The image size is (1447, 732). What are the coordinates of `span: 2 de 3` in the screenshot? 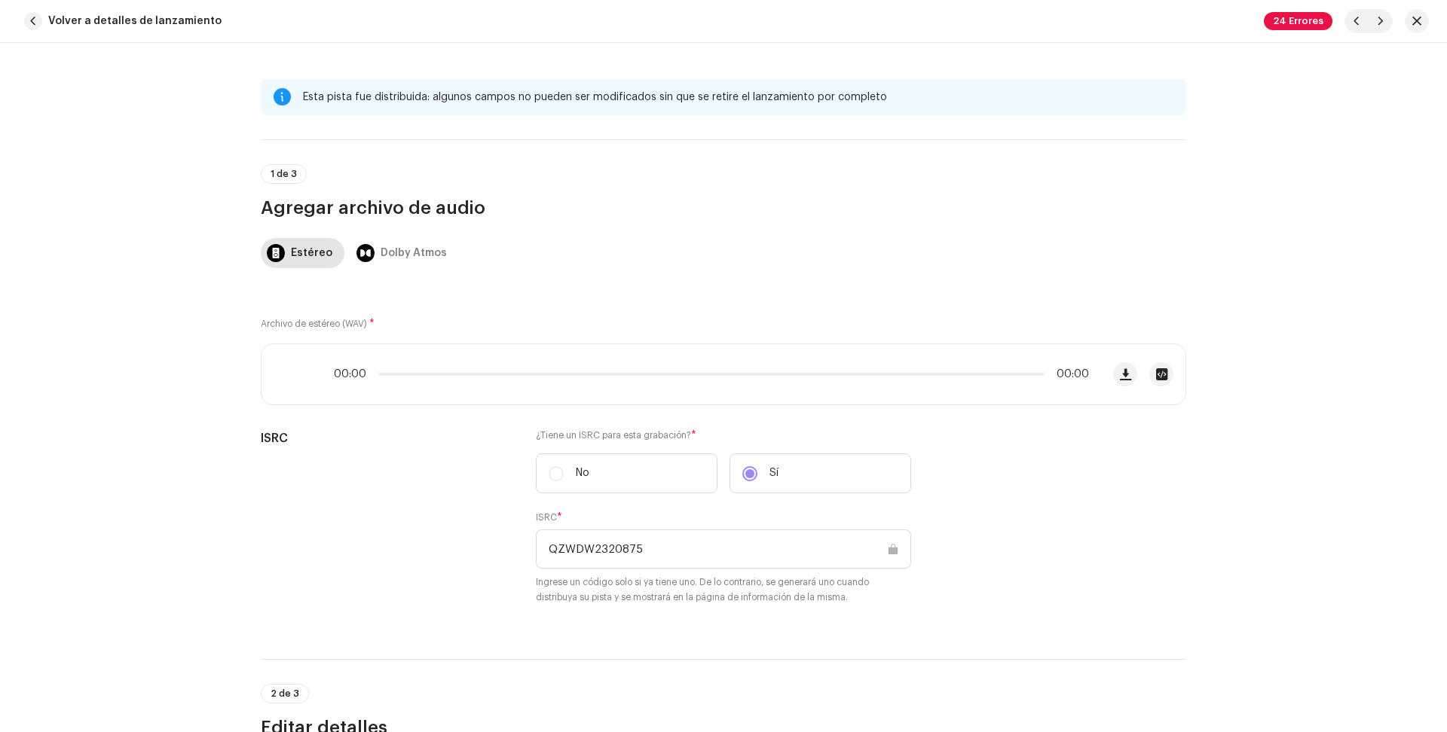 It's located at (285, 694).